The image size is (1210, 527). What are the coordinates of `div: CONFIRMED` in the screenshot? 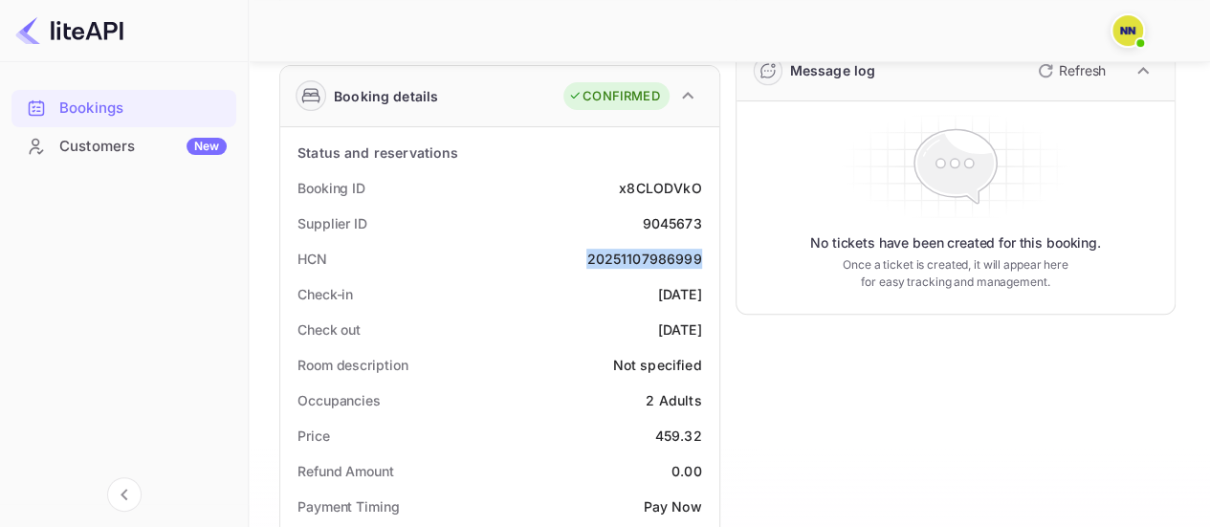 It's located at (613, 97).